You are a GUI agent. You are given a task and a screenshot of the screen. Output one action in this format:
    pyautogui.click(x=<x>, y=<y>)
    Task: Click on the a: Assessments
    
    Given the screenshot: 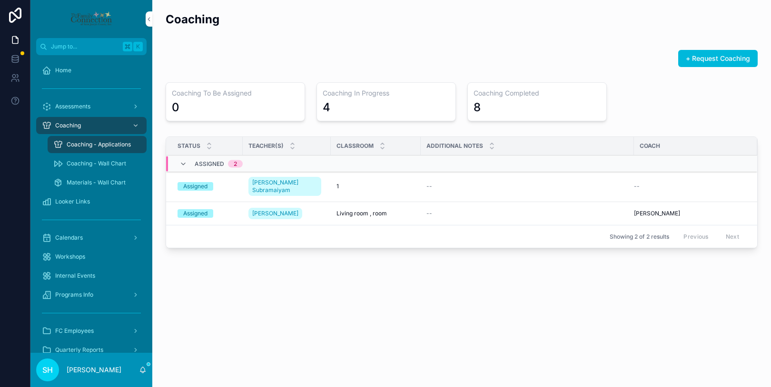 What is the action you would take?
    pyautogui.click(x=91, y=107)
    